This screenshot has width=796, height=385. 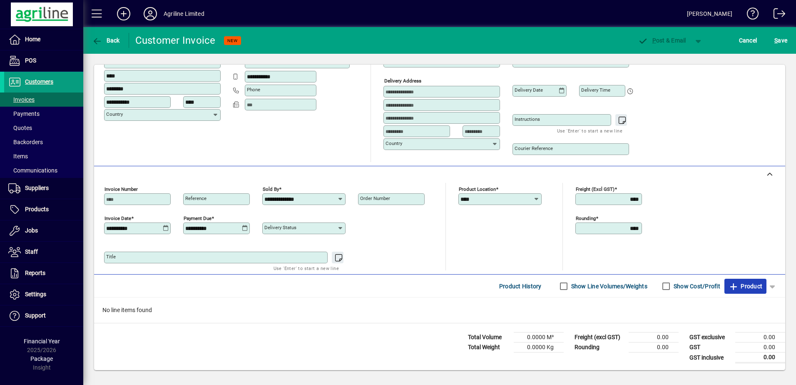 What do you see at coordinates (777, 15) in the screenshot?
I see `a: Logout` at bounding box center [777, 15].